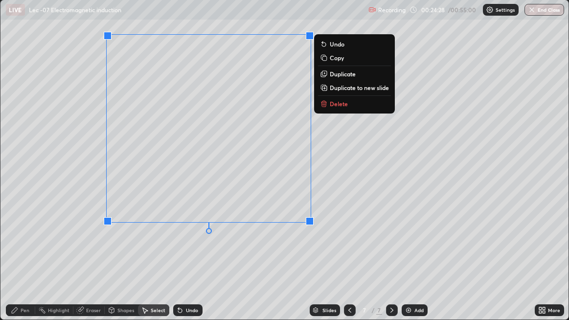 The height and width of the screenshot is (320, 569). I want to click on div: Select, so click(158, 310).